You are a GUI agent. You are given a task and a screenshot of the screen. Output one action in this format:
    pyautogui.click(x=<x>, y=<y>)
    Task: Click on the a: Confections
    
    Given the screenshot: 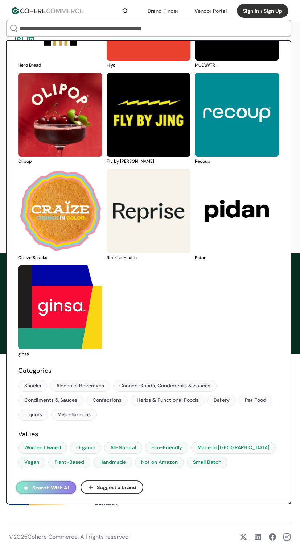 What is the action you would take?
    pyautogui.click(x=107, y=400)
    